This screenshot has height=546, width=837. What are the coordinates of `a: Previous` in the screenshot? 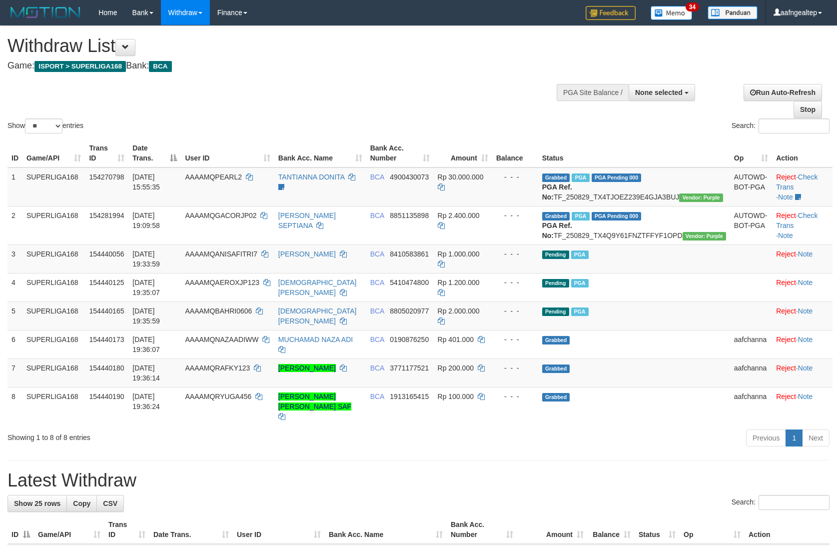 It's located at (766, 438).